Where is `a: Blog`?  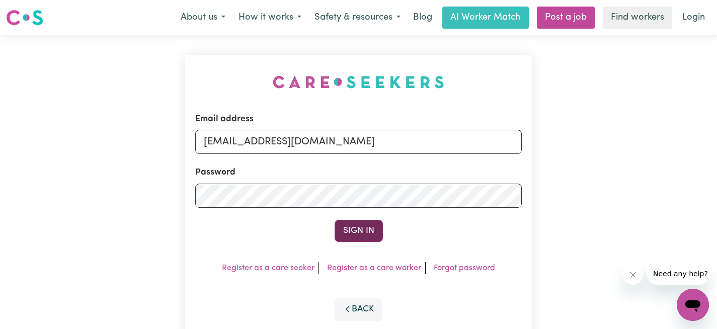 a: Blog is located at coordinates (423, 18).